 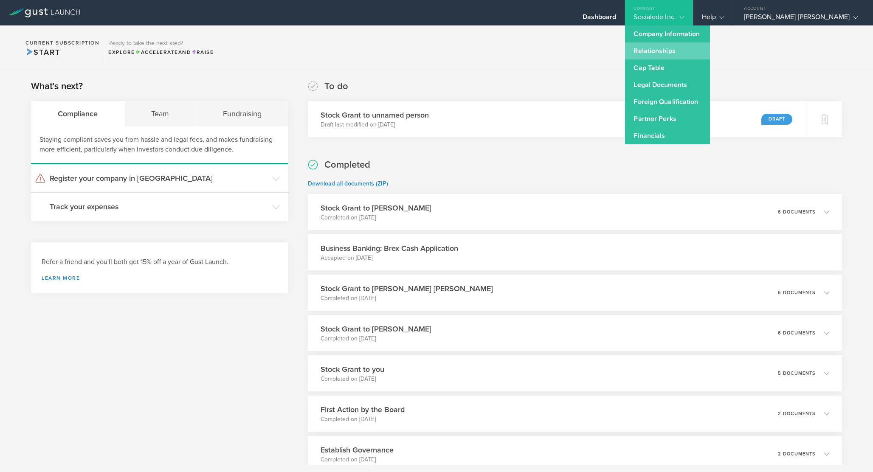 What do you see at coordinates (62, 43) in the screenshot?
I see `h2: Current Subscription` at bounding box center [62, 43].